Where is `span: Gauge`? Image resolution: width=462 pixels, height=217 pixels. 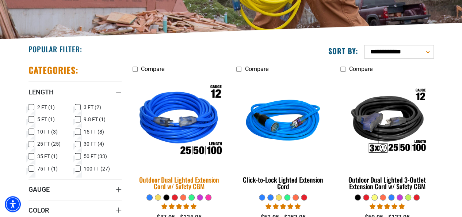 span: Gauge is located at coordinates (39, 189).